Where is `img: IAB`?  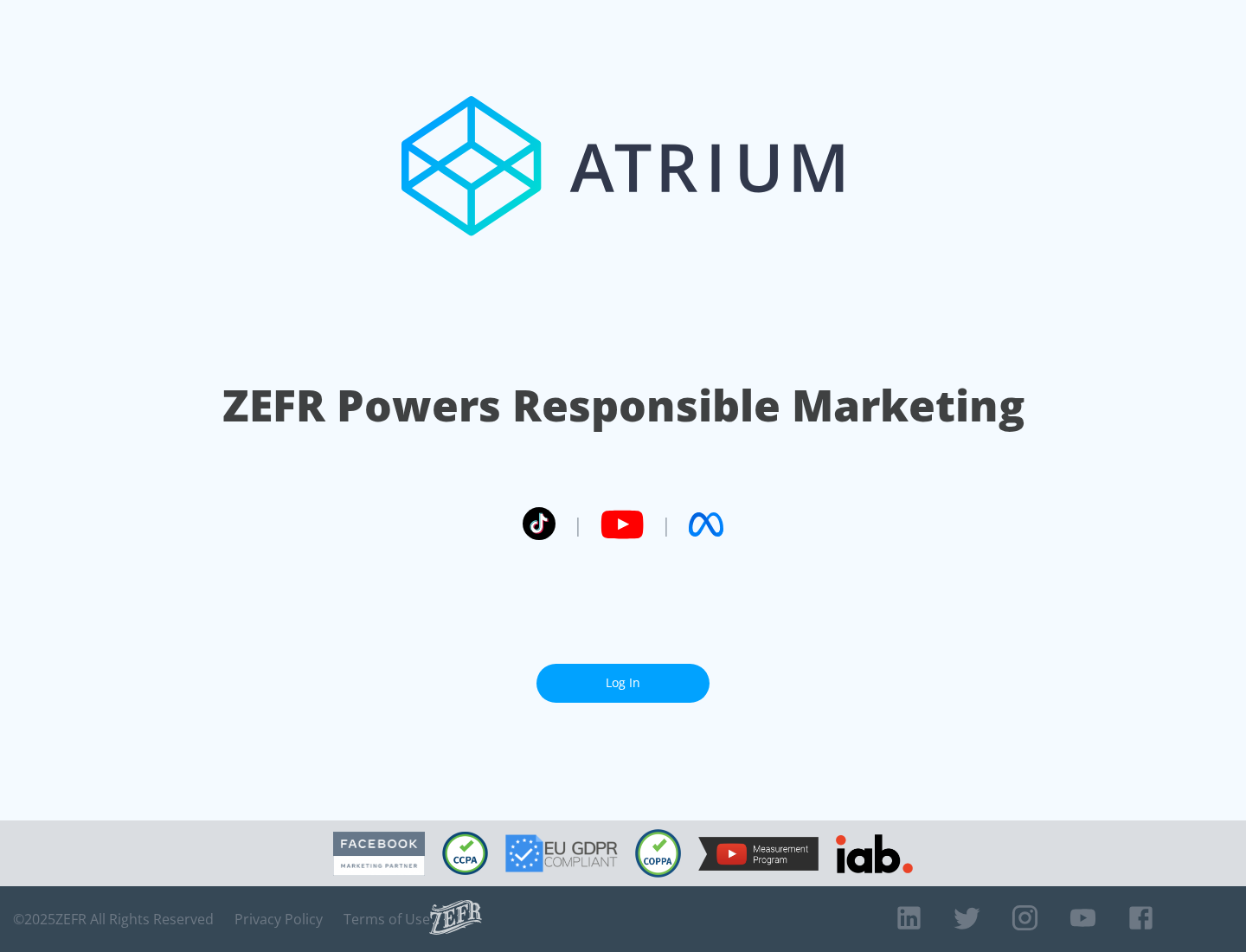
img: IAB is located at coordinates (874, 853).